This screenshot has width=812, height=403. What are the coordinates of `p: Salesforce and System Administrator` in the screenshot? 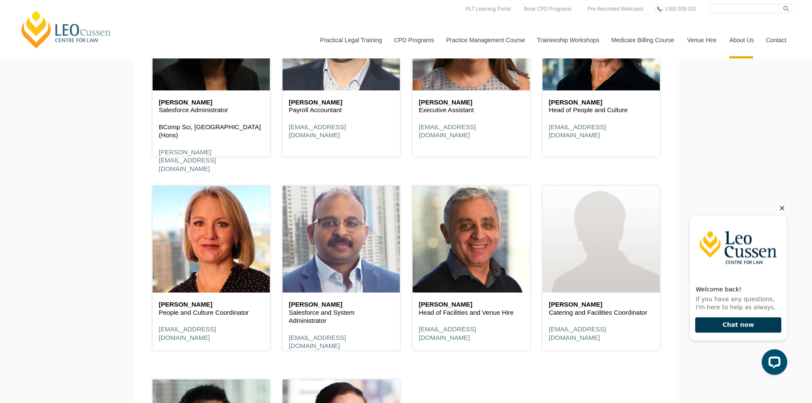 It's located at (341, 316).